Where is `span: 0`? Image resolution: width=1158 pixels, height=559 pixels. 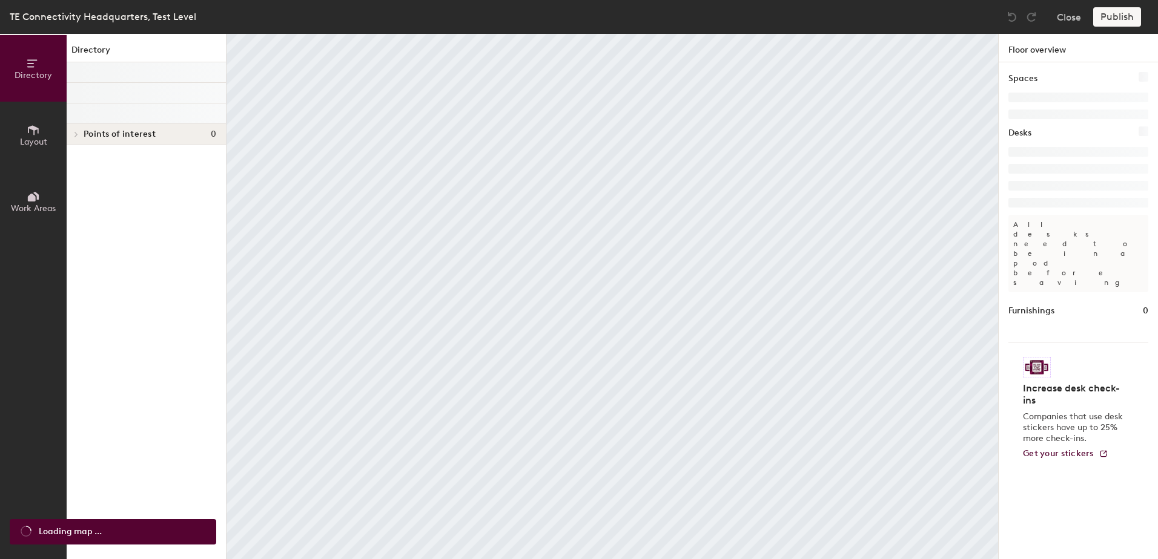 span: 0 is located at coordinates (213, 134).